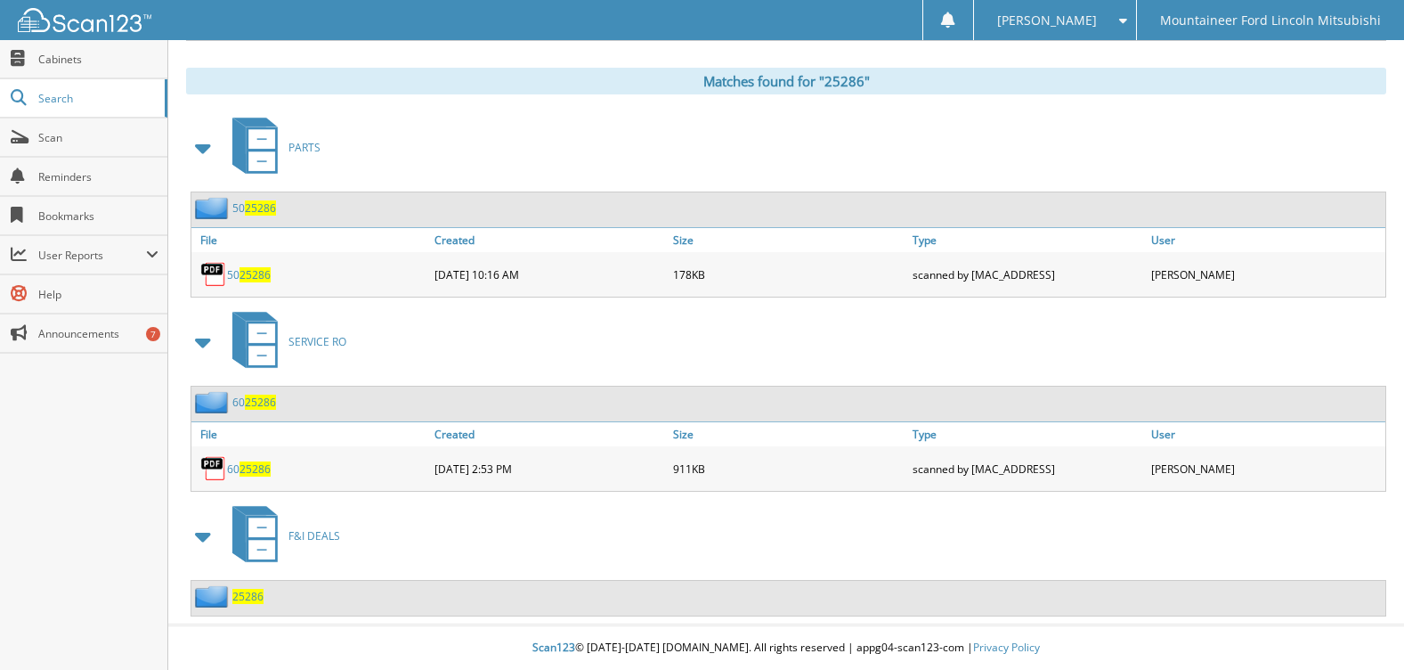 The width and height of the screenshot is (1404, 670). I want to click on div: 178KB, so click(788, 274).